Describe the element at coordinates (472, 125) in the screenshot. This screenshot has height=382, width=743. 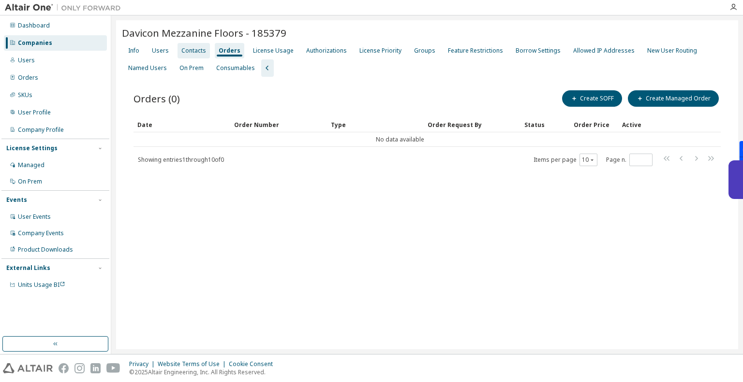
I see `div: Order Request By` at that location.